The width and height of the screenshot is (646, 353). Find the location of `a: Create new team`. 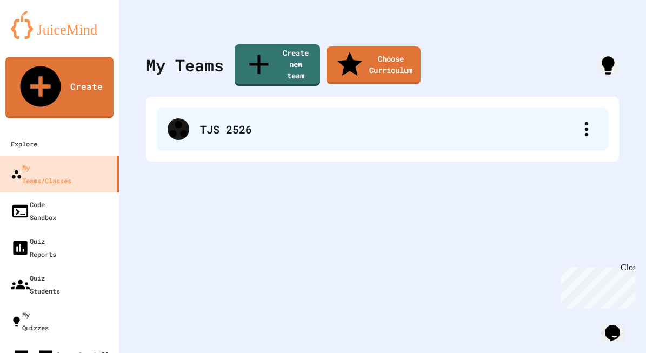

a: Create new team is located at coordinates (277, 65).